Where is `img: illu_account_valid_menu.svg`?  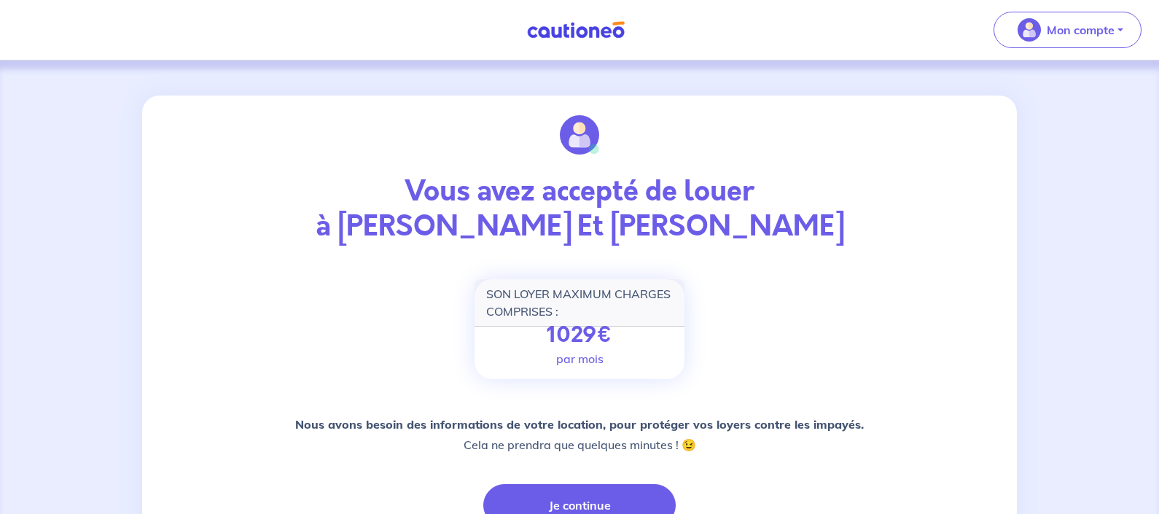
img: illu_account_valid_menu.svg is located at coordinates (1030, 30).